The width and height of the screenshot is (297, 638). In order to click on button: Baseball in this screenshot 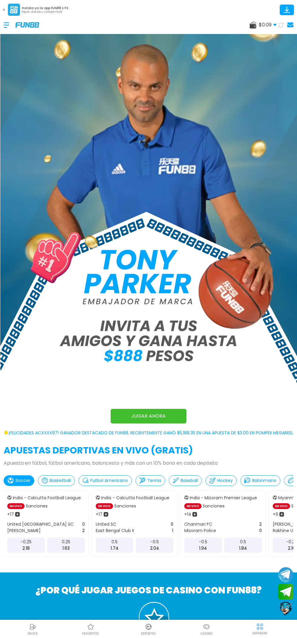, I will do `click(185, 480)`.